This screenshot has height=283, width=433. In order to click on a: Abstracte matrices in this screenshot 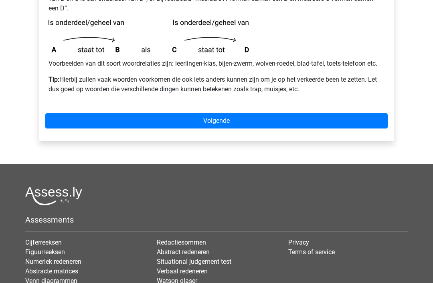, I will do `click(52, 272)`.